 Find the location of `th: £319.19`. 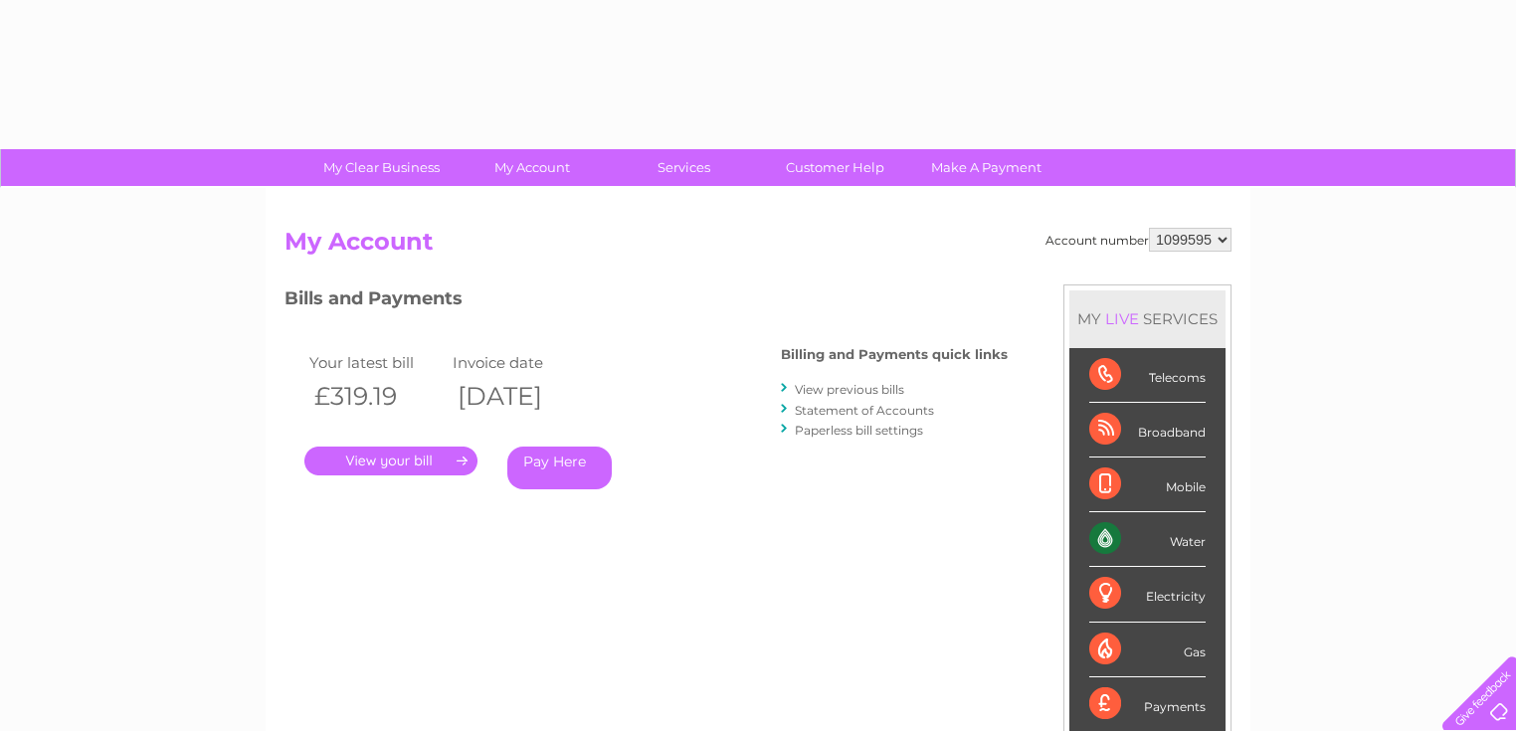

th: £319.19 is located at coordinates (376, 396).